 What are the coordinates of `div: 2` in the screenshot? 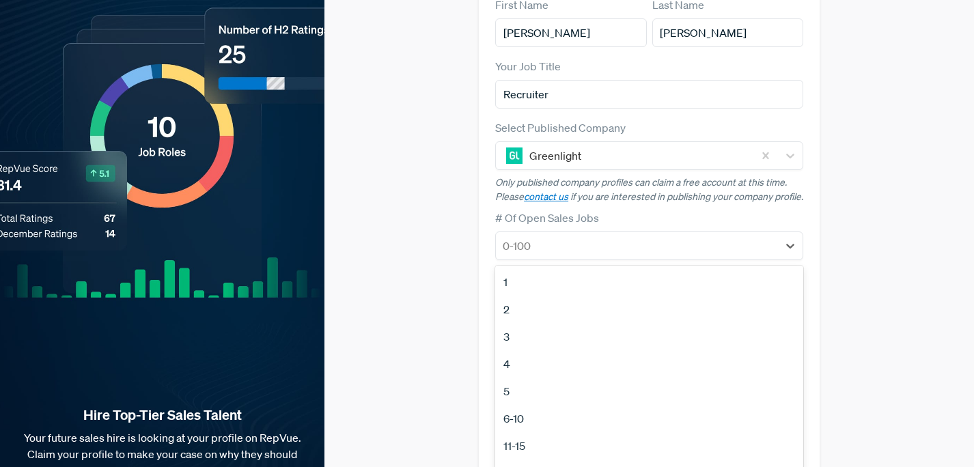 It's located at (649, 310).